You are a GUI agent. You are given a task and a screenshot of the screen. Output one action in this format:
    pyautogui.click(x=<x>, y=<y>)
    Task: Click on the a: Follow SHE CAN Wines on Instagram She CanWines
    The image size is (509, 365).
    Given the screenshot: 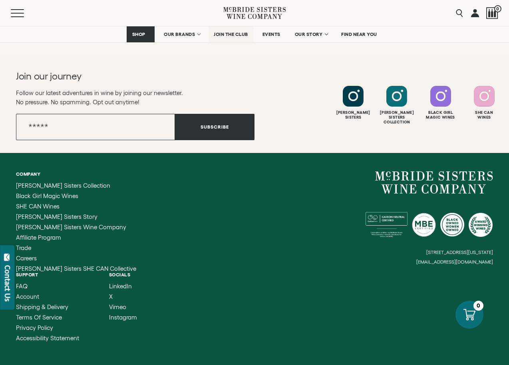 What is the action you would take?
    pyautogui.click(x=484, y=103)
    